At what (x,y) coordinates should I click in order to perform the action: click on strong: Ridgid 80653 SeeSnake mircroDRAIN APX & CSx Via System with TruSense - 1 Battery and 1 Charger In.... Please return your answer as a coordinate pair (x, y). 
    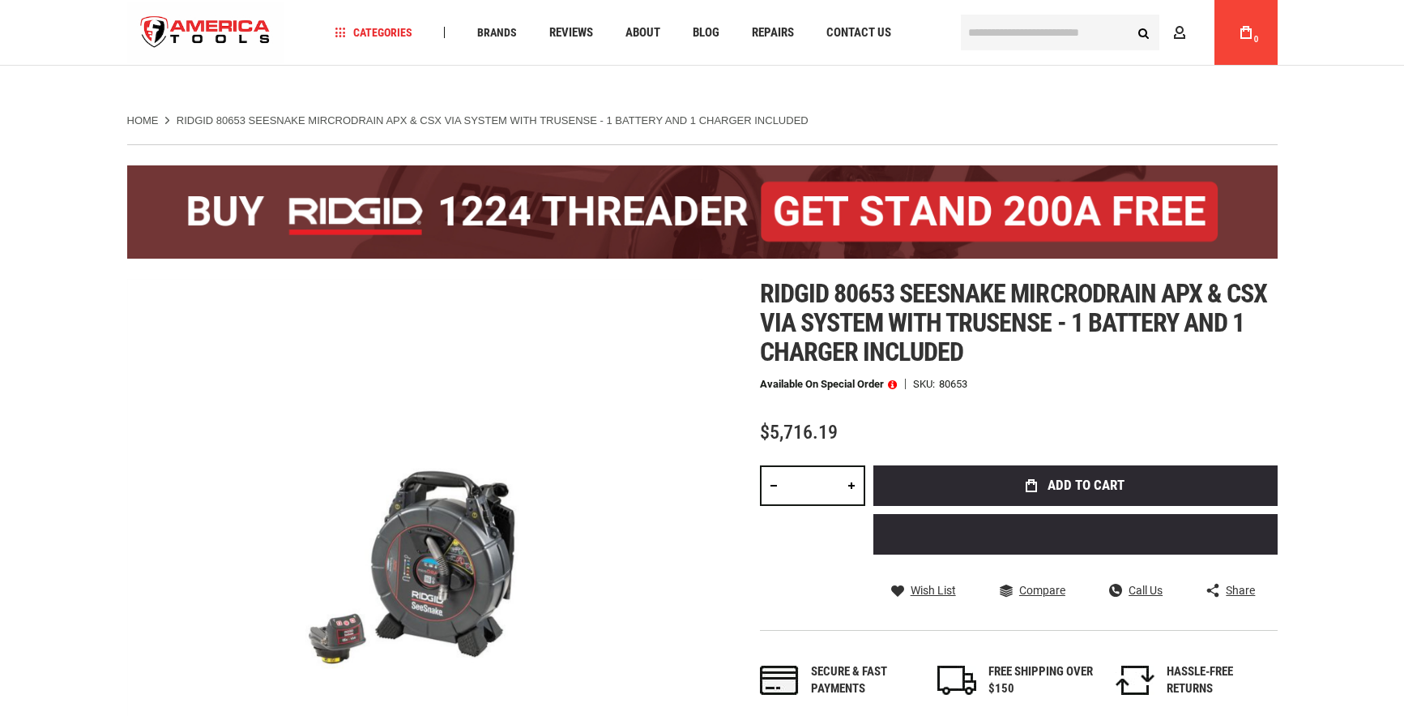
    Looking at the image, I should click on (493, 120).